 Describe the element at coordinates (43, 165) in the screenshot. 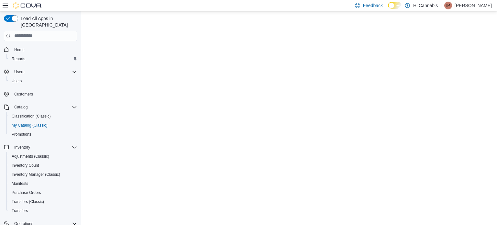

I see `button: Inventory Count` at that location.